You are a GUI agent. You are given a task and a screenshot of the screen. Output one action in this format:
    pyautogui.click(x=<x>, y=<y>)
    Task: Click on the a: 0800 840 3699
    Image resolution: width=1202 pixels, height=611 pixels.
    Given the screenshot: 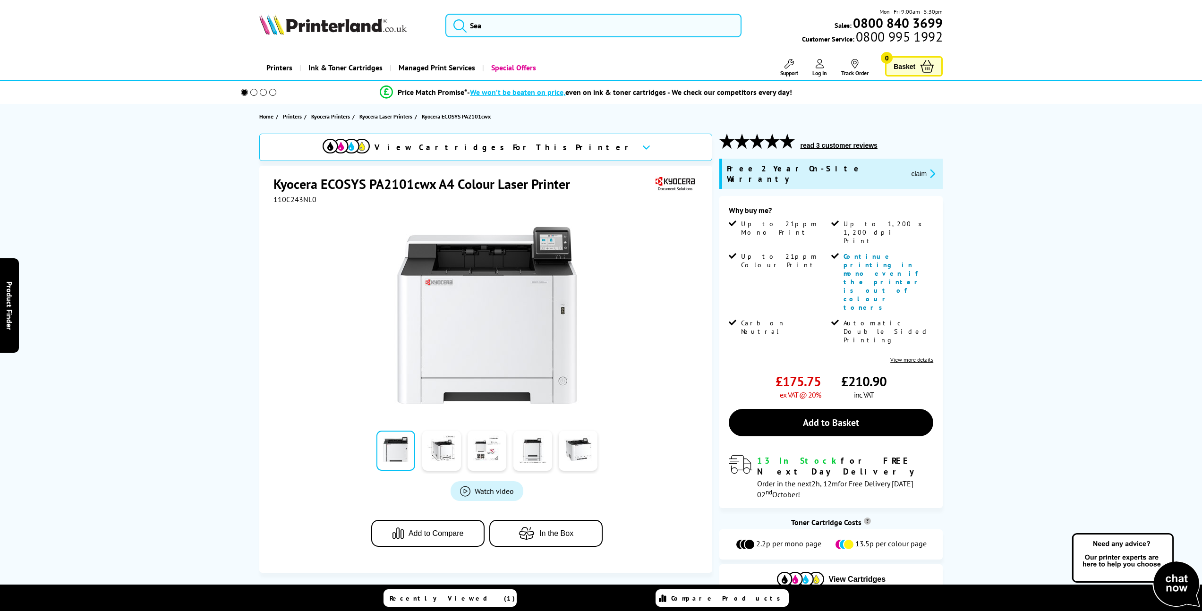 What is the action you would take?
    pyautogui.click(x=897, y=23)
    